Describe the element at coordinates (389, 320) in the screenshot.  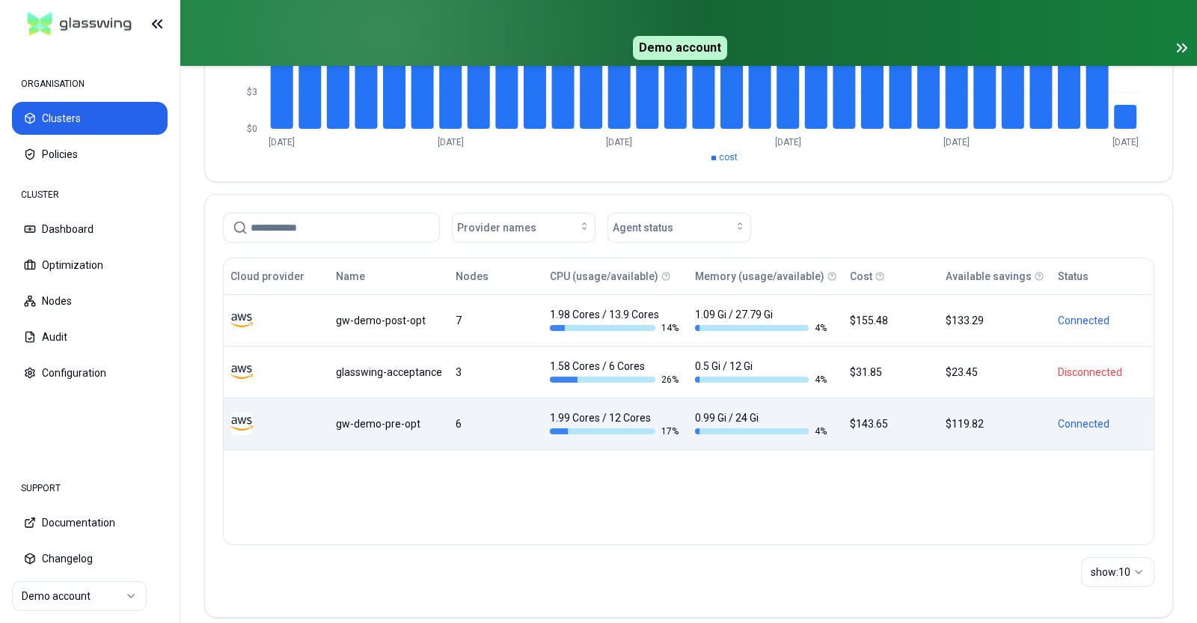
I see `div: gw-demo-post-opt` at that location.